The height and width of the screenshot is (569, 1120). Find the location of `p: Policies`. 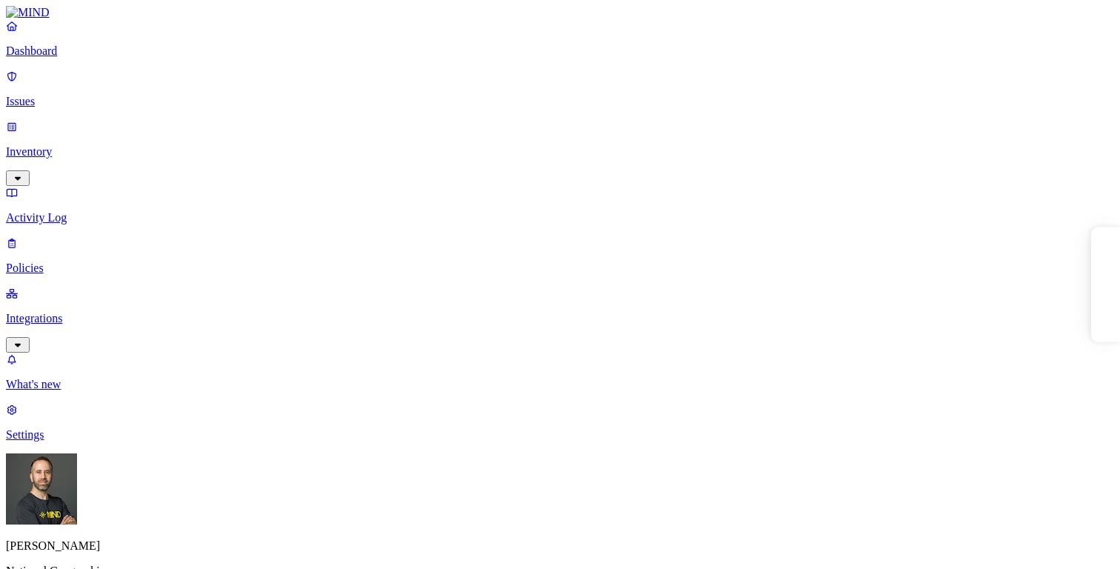

p: Policies is located at coordinates (560, 268).